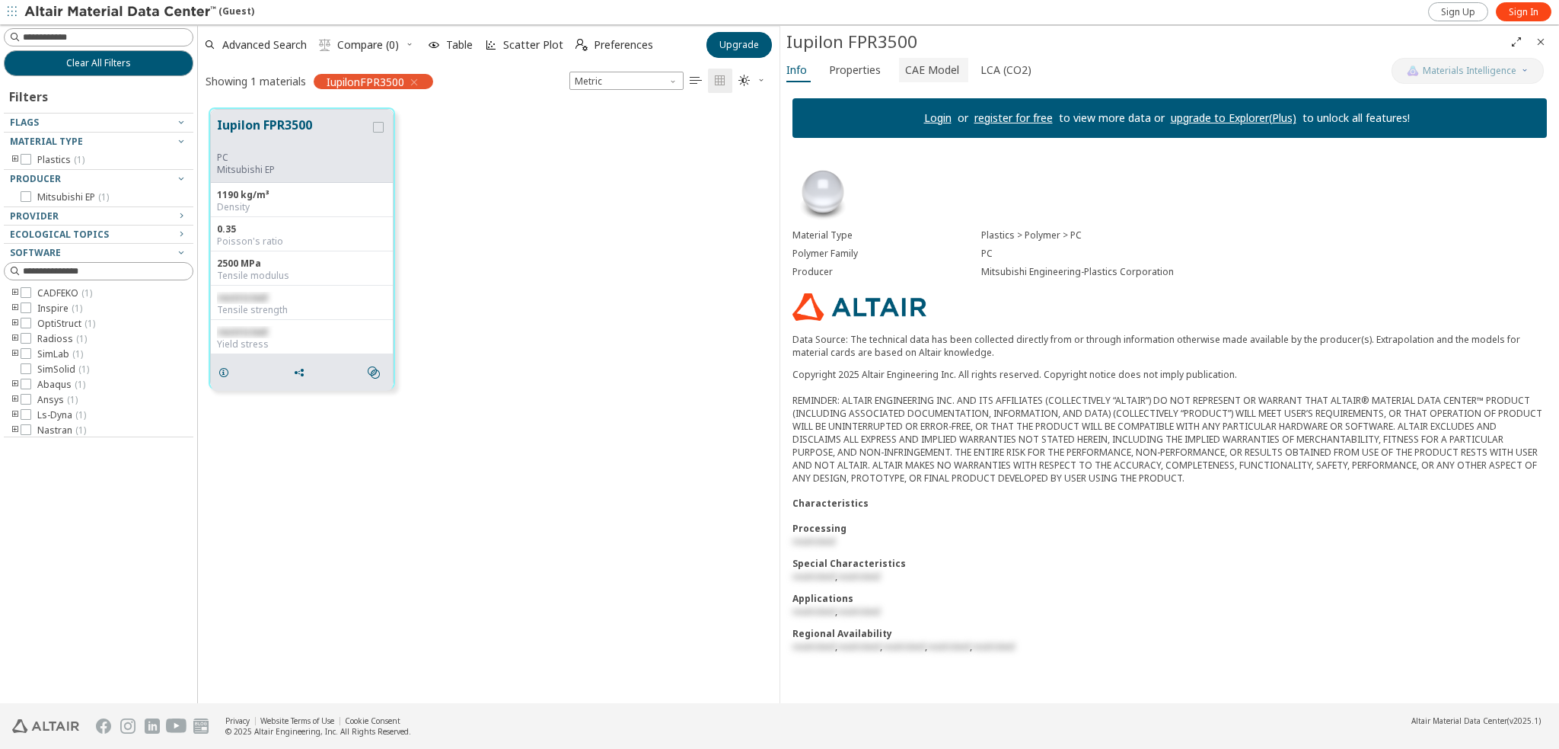 This screenshot has width=1559, height=749. Describe the element at coordinates (855, 70) in the screenshot. I see `span: Properties` at that location.